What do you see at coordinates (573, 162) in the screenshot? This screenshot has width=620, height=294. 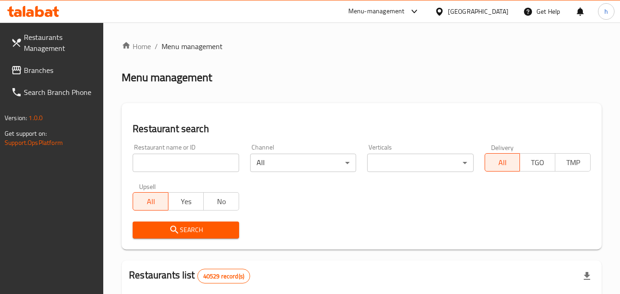 I see `button: TMP` at bounding box center [573, 162].